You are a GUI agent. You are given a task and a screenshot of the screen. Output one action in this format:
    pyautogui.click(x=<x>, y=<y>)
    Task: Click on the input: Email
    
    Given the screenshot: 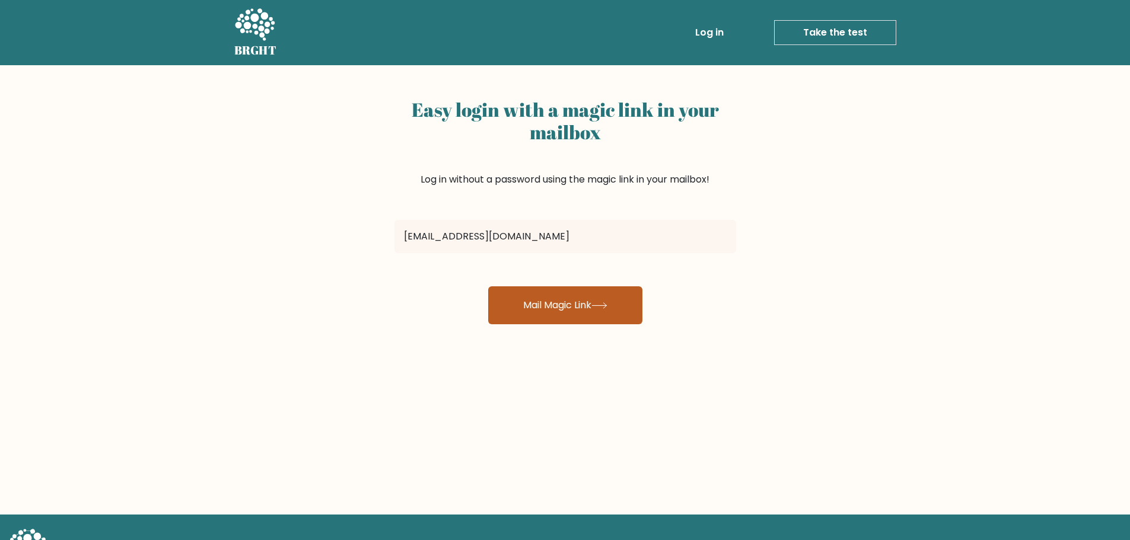 What is the action you would take?
    pyautogui.click(x=565, y=237)
    